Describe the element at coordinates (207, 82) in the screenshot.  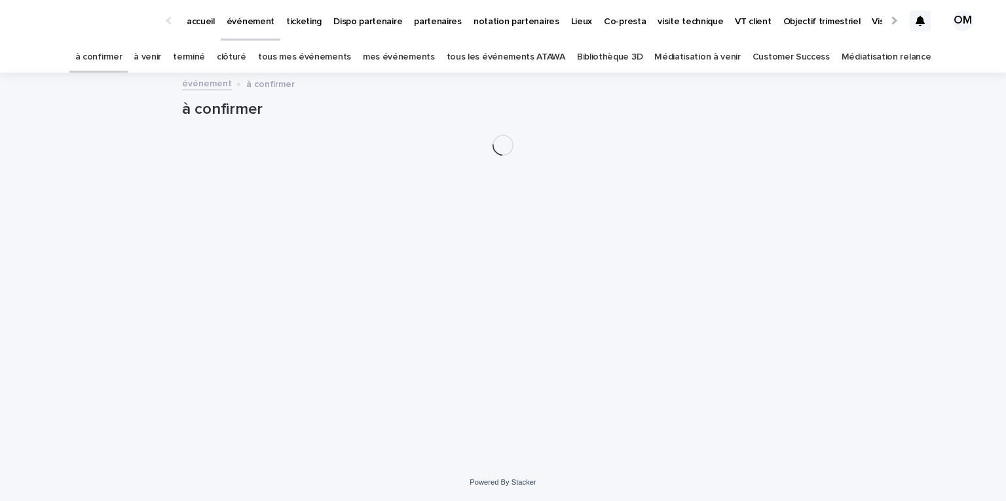
I see `a: événement` at that location.